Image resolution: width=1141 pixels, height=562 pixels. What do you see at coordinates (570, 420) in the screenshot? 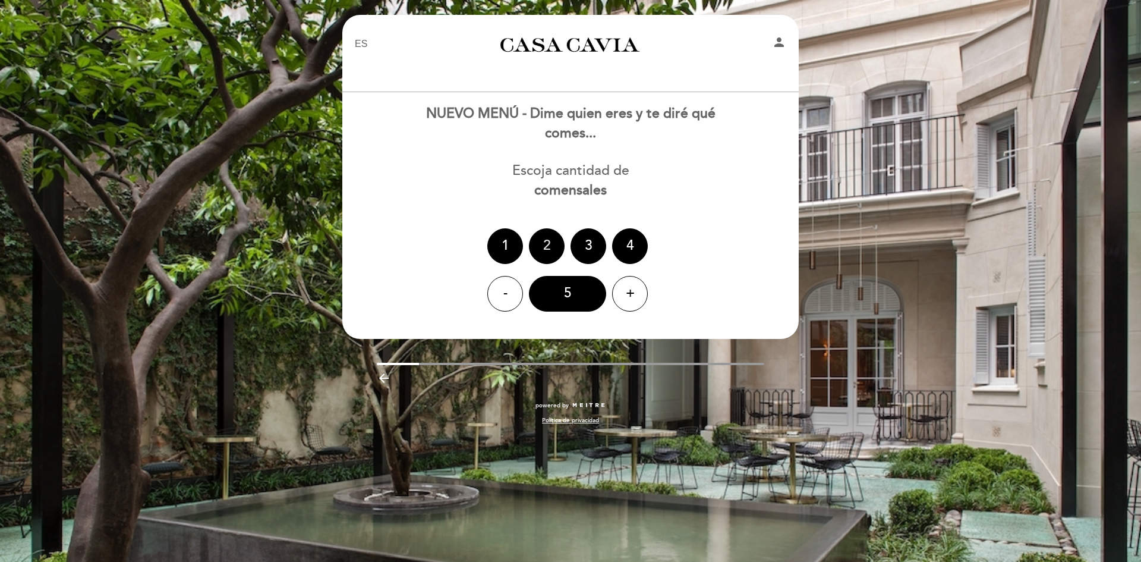
I see `a: Política de privacidad` at bounding box center [570, 420].